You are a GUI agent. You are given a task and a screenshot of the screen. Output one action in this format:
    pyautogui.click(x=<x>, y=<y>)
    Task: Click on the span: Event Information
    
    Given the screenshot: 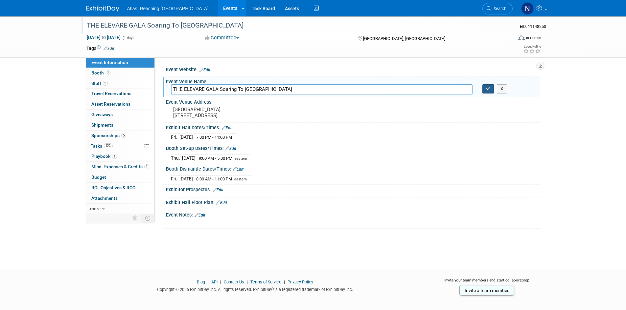 What is the action you would take?
    pyautogui.click(x=110, y=62)
    